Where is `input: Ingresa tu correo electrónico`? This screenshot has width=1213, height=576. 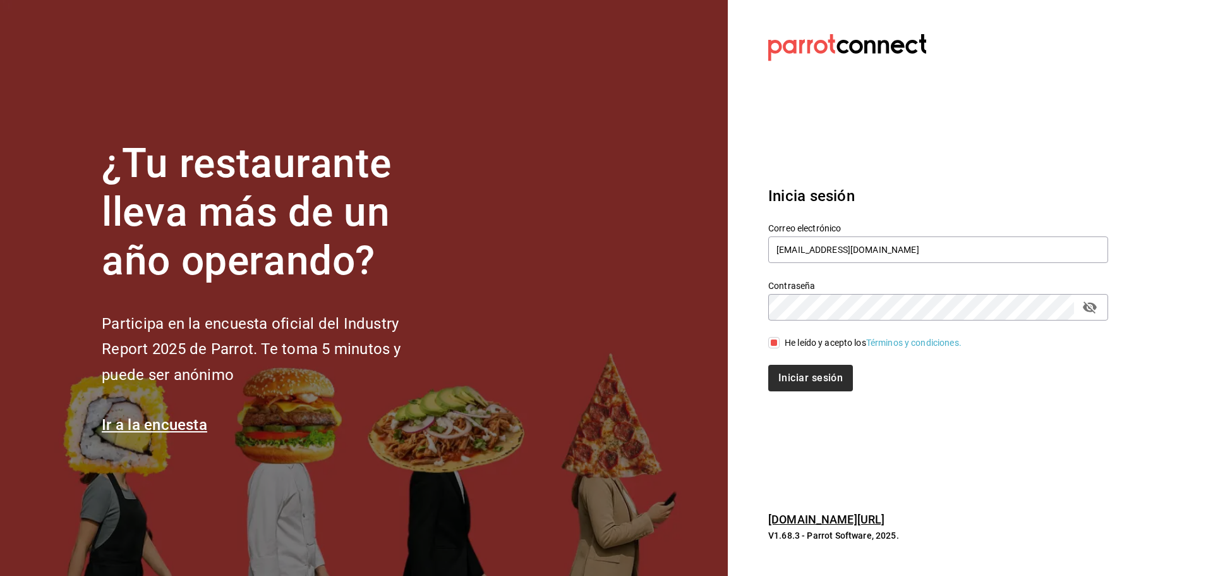 input: Ingresa tu correo electrónico is located at coordinates (939, 250).